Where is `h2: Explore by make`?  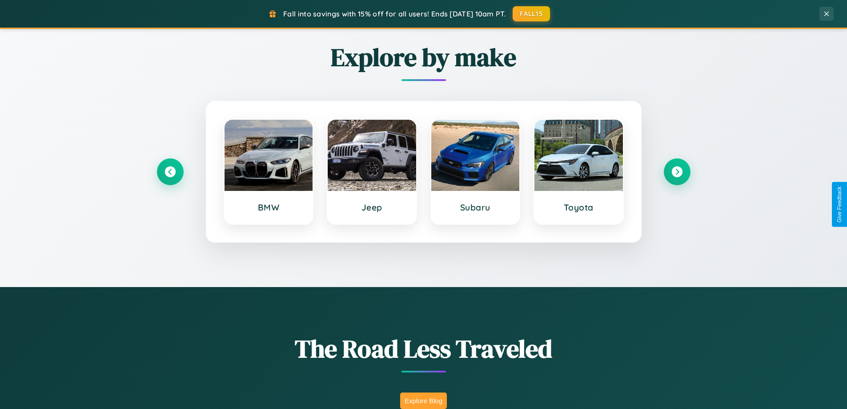 h2: Explore by make is located at coordinates (424, 57).